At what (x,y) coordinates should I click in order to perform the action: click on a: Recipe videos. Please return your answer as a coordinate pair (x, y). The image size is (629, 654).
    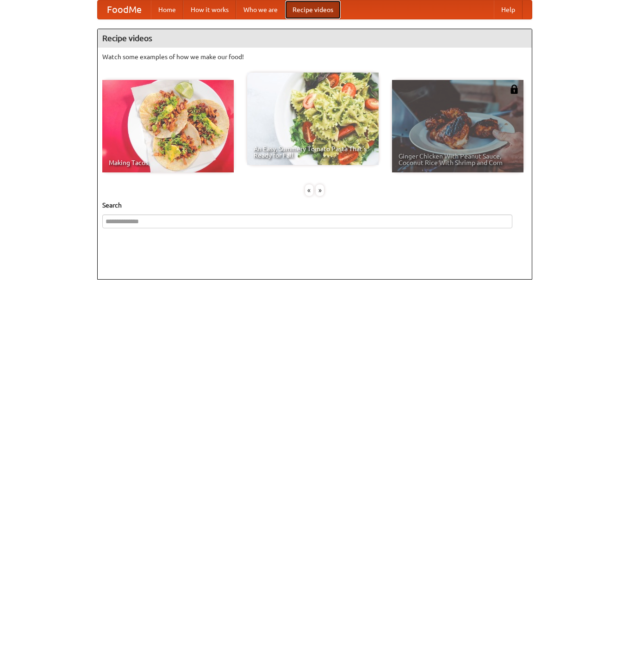
    Looking at the image, I should click on (313, 10).